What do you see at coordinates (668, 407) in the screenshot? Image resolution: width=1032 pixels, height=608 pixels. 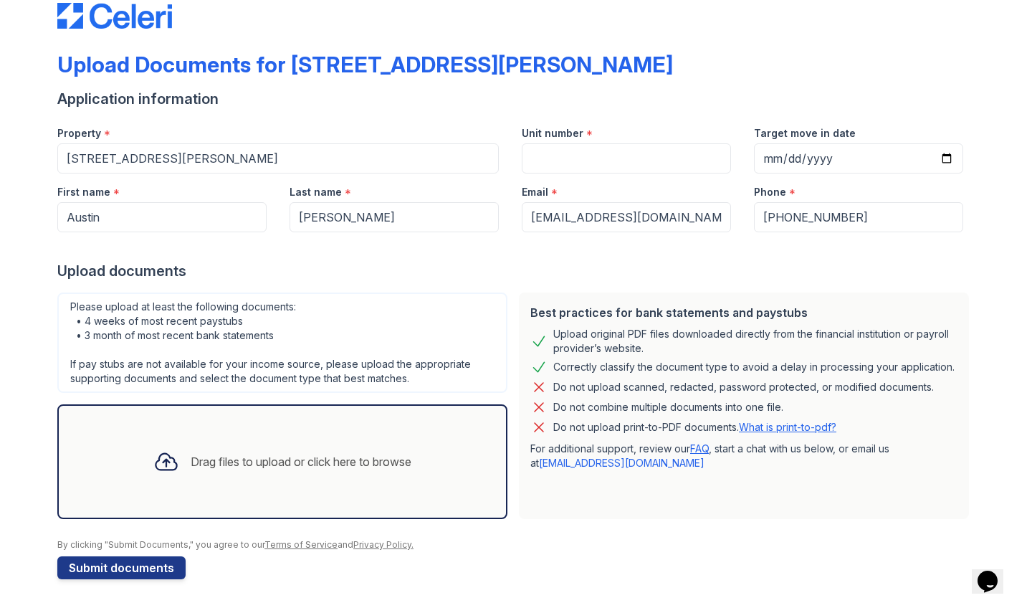 I see `div: Do not combine multiple documents into one file.` at bounding box center [668, 407].